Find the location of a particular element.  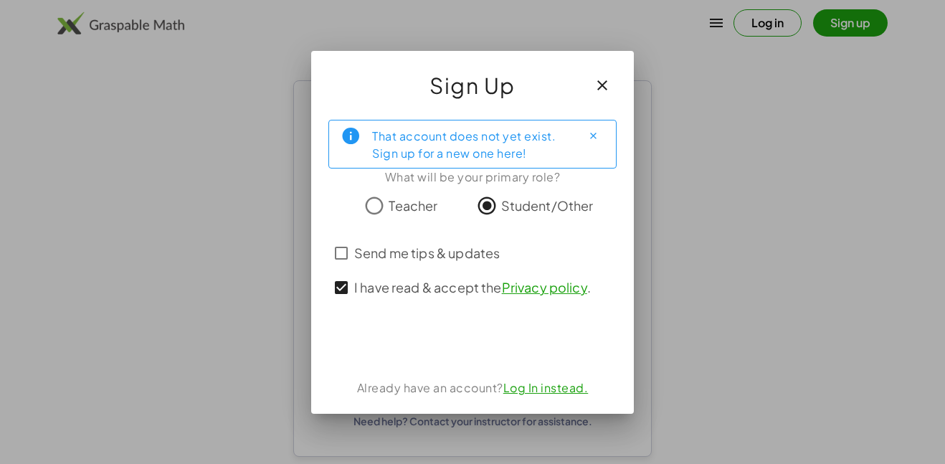

a: Privacy policy is located at coordinates (544, 287).